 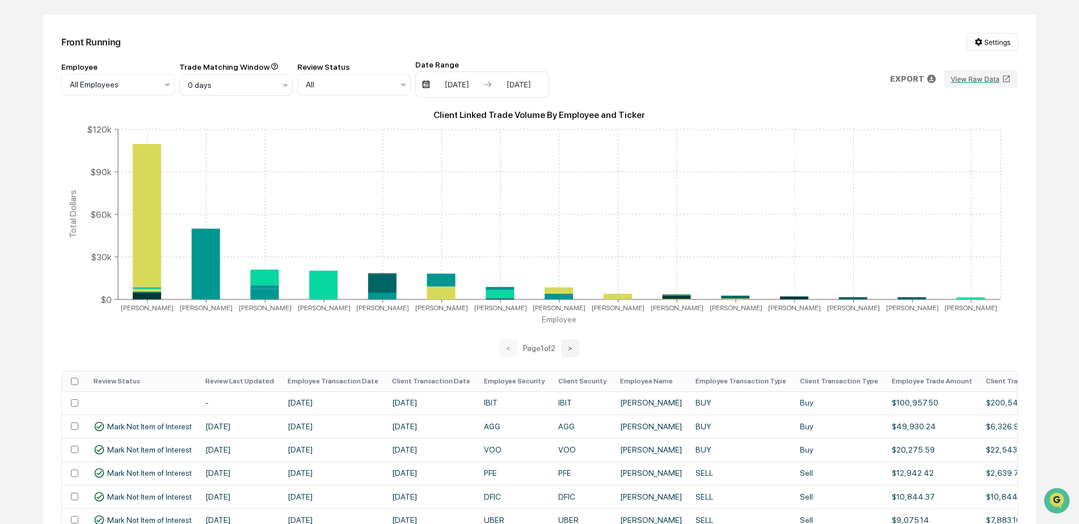 I want to click on div: Front Running, so click(x=91, y=42).